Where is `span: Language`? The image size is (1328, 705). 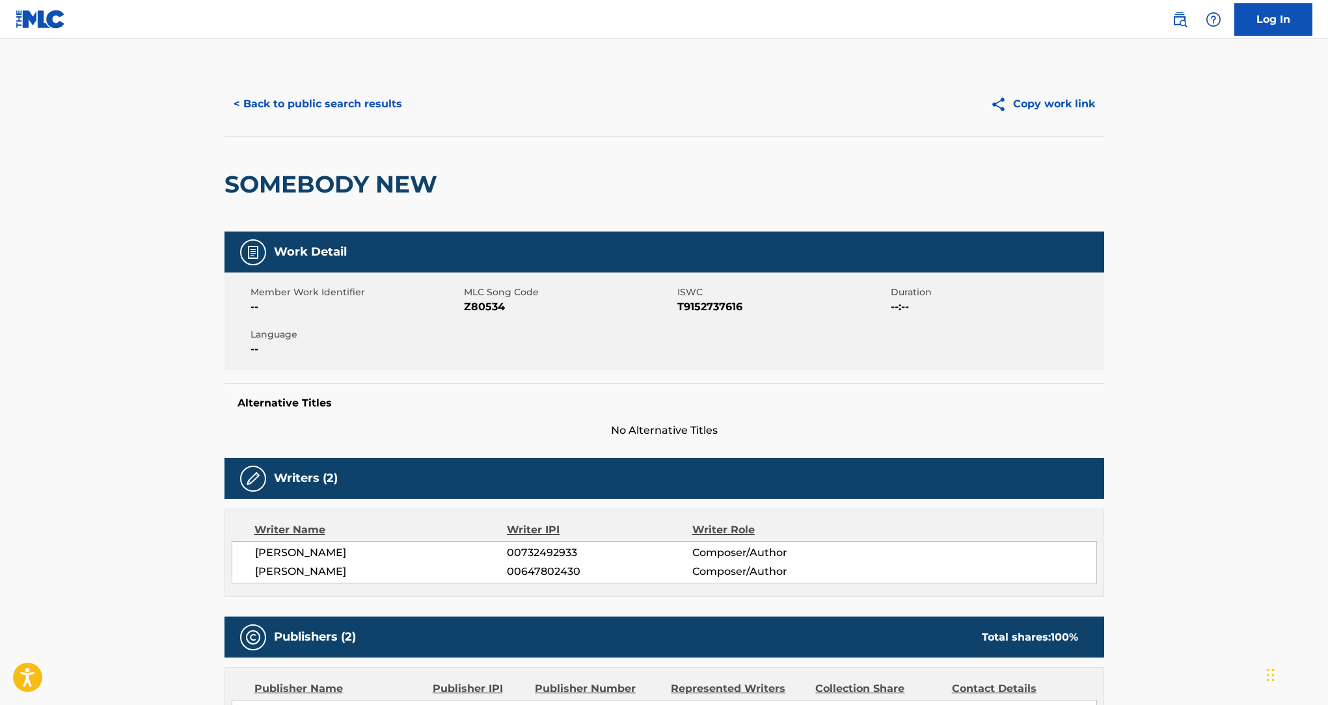 span: Language is located at coordinates (355, 334).